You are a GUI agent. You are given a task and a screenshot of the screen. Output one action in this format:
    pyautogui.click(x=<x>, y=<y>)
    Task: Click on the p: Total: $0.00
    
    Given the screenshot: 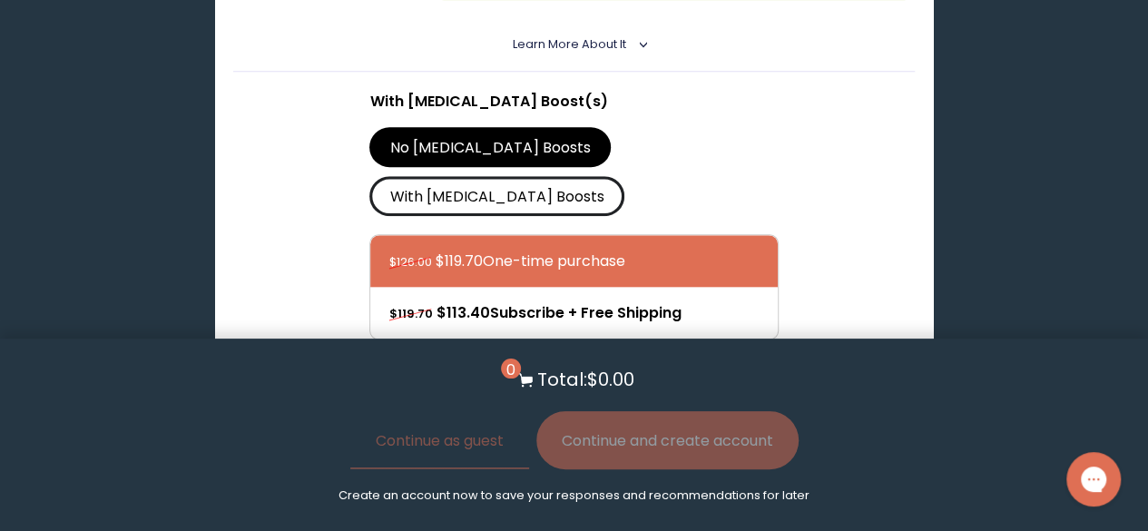 What is the action you would take?
    pyautogui.click(x=585, y=379)
    